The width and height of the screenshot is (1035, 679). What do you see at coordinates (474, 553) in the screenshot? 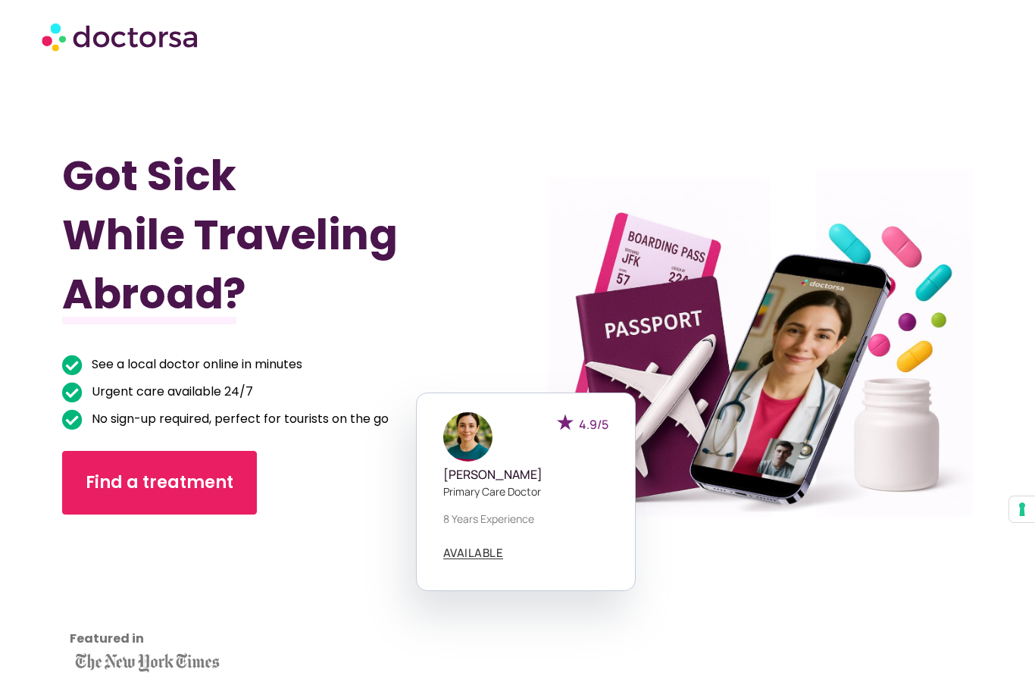
I see `a: AVAILABLE` at bounding box center [474, 553].